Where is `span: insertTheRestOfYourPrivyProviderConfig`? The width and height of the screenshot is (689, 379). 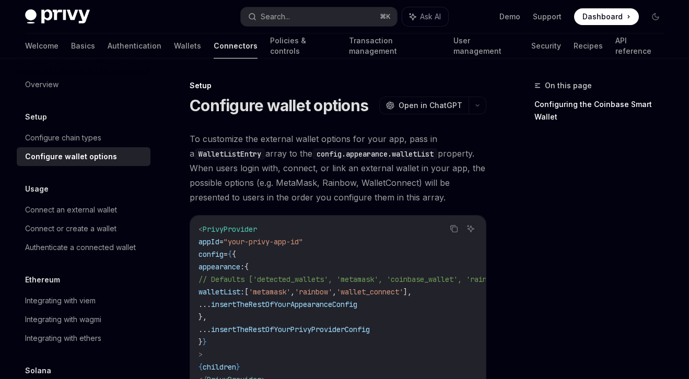 span: insertTheRestOfYourPrivyProviderConfig is located at coordinates (290, 329).